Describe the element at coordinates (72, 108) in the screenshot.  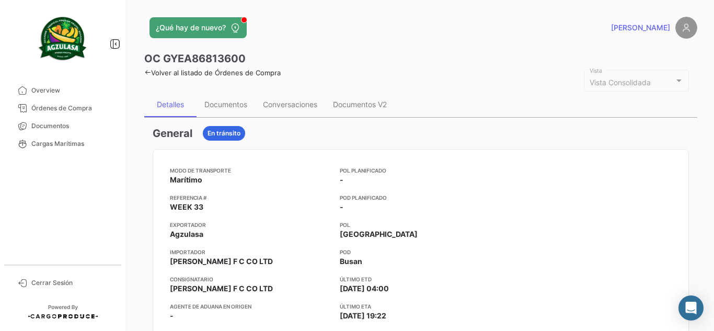
I see `span: Órdenes de Compra` at that location.